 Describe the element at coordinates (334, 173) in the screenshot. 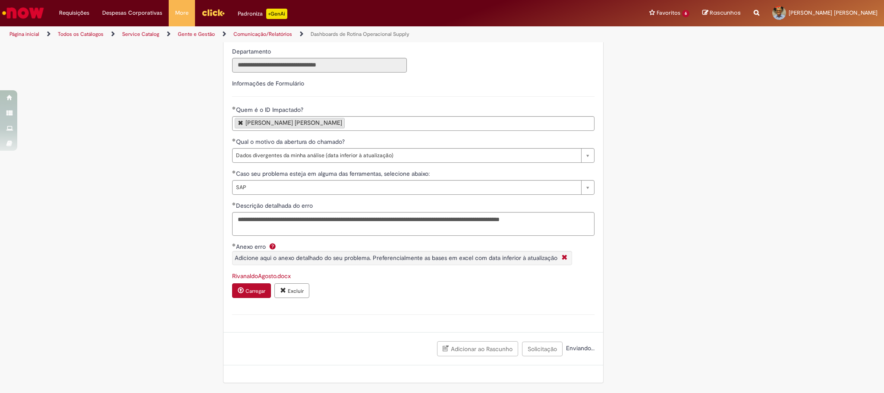

I see `span: Caso seu problema esteja em alguma das ferramentas, selecione abaixo:` at that location.